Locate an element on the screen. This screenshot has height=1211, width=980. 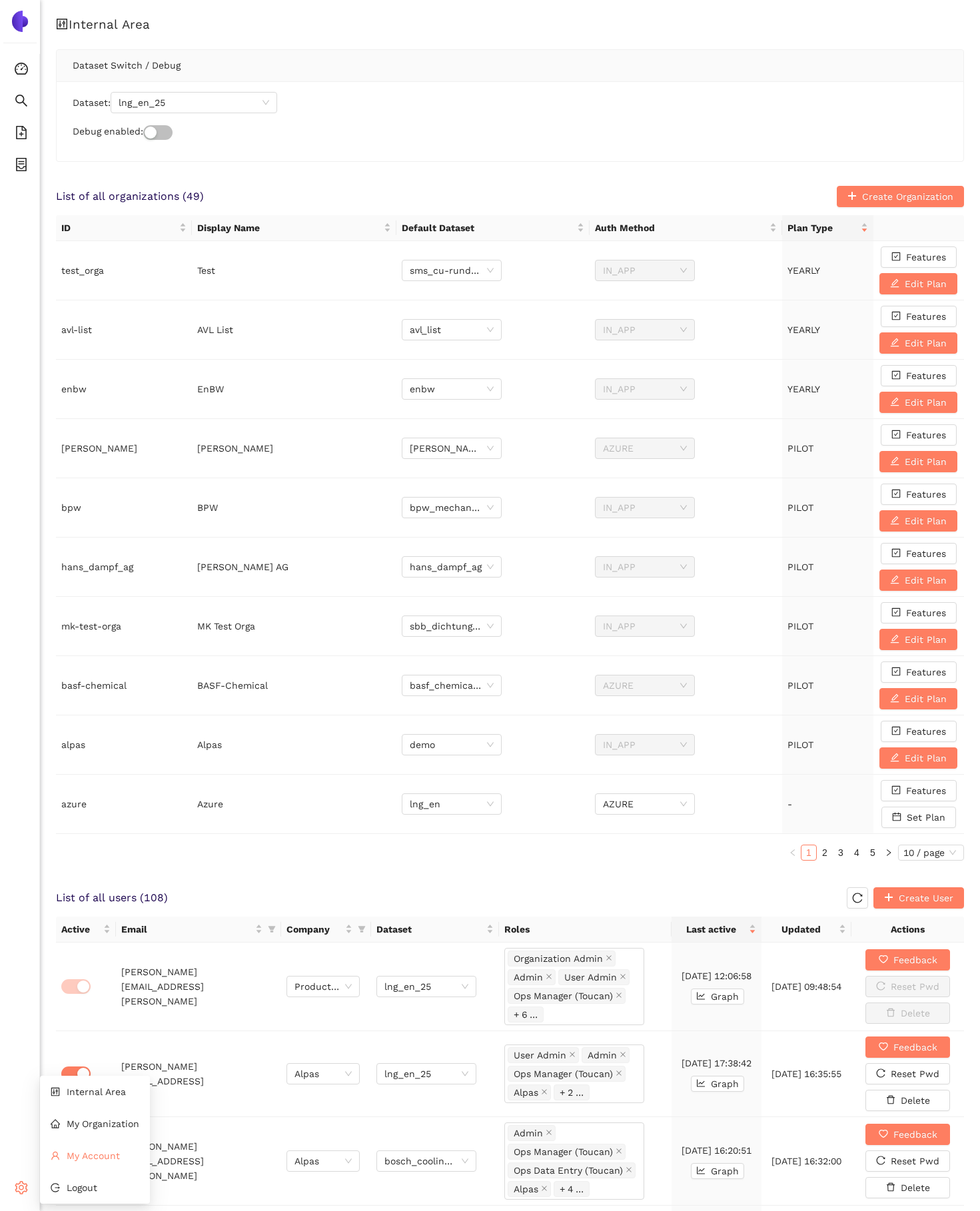
th: this column's title is ID,this column is sortable is located at coordinates (124, 228).